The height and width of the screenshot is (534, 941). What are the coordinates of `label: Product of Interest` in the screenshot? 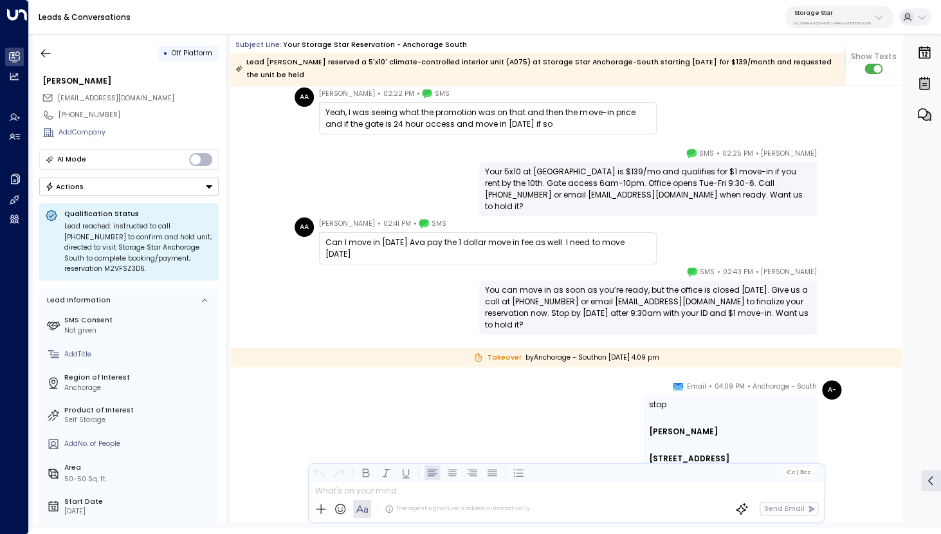 It's located at (140, 410).